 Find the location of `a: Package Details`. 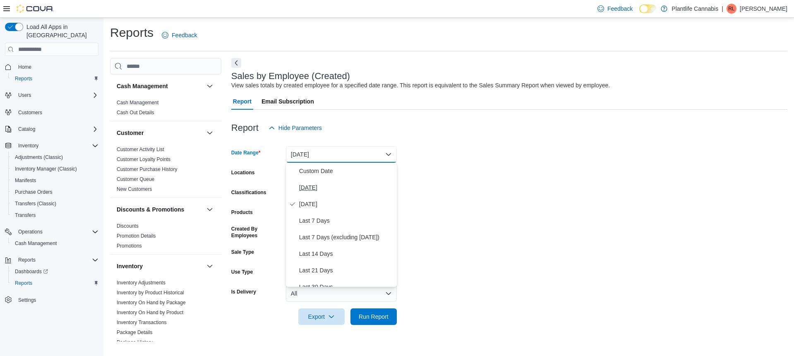

a: Package Details is located at coordinates (135, 332).